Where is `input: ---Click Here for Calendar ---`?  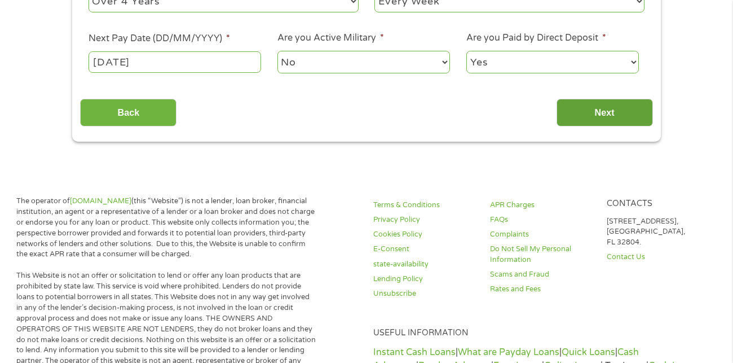 input: ---Click Here for Calendar --- is located at coordinates (175, 62).